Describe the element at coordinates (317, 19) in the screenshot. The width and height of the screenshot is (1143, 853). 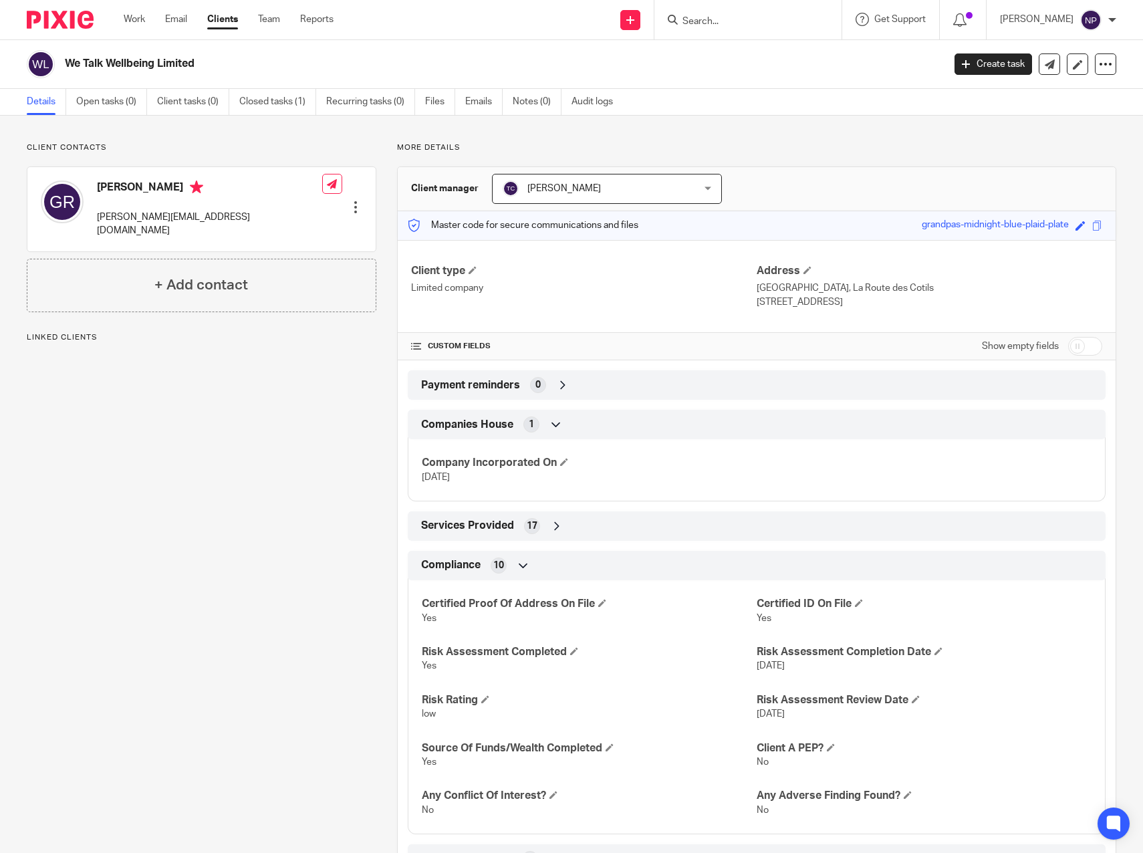
I see `a: Reports` at that location.